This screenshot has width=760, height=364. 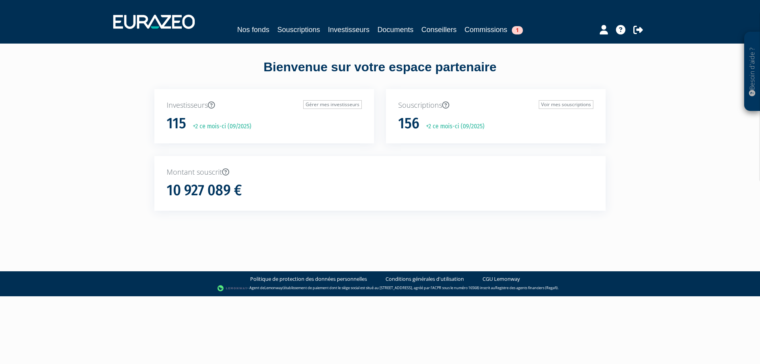 What do you see at coordinates (274, 287) in the screenshot?
I see `a: Lemonway` at bounding box center [274, 287].